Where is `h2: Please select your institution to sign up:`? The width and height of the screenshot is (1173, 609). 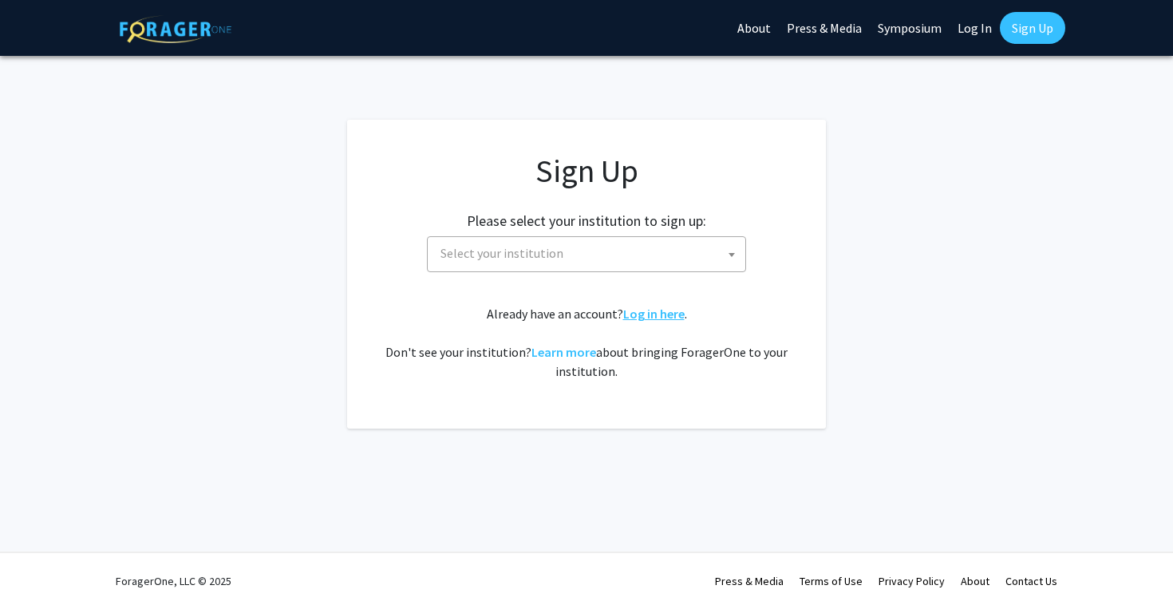 h2: Please select your institution to sign up: is located at coordinates (586, 221).